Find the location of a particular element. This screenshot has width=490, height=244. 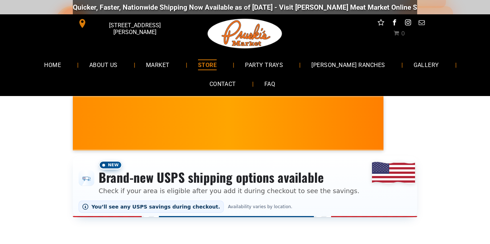

a: HOME is located at coordinates (52, 65).